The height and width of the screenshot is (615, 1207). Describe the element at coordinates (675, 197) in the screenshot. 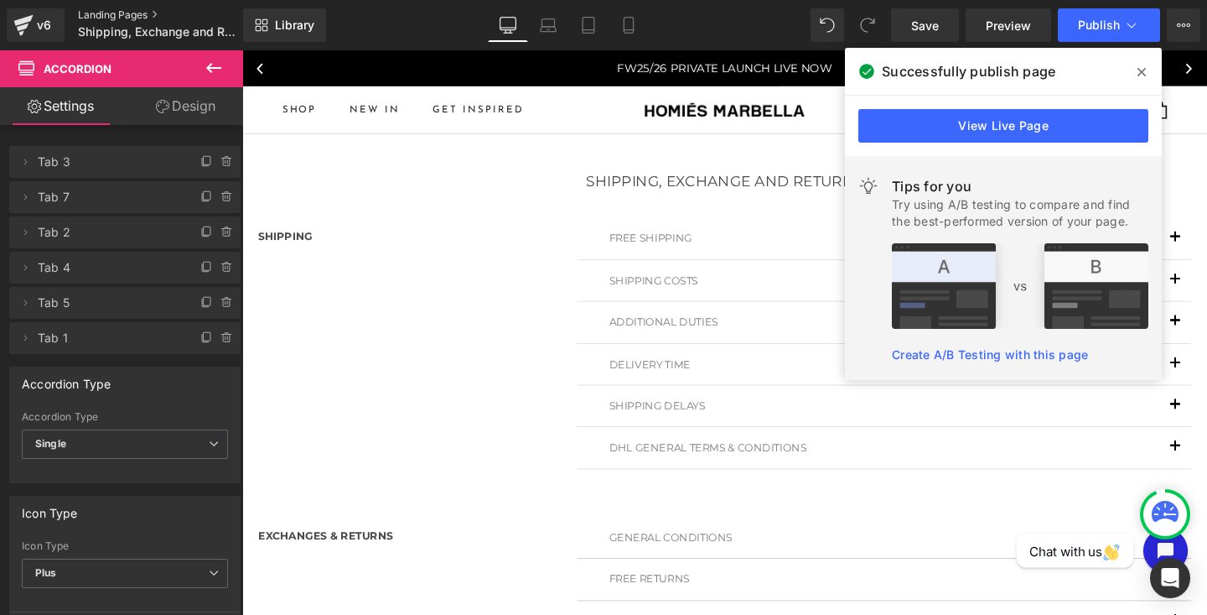

I see `p: FREE SHIPPING` at that location.